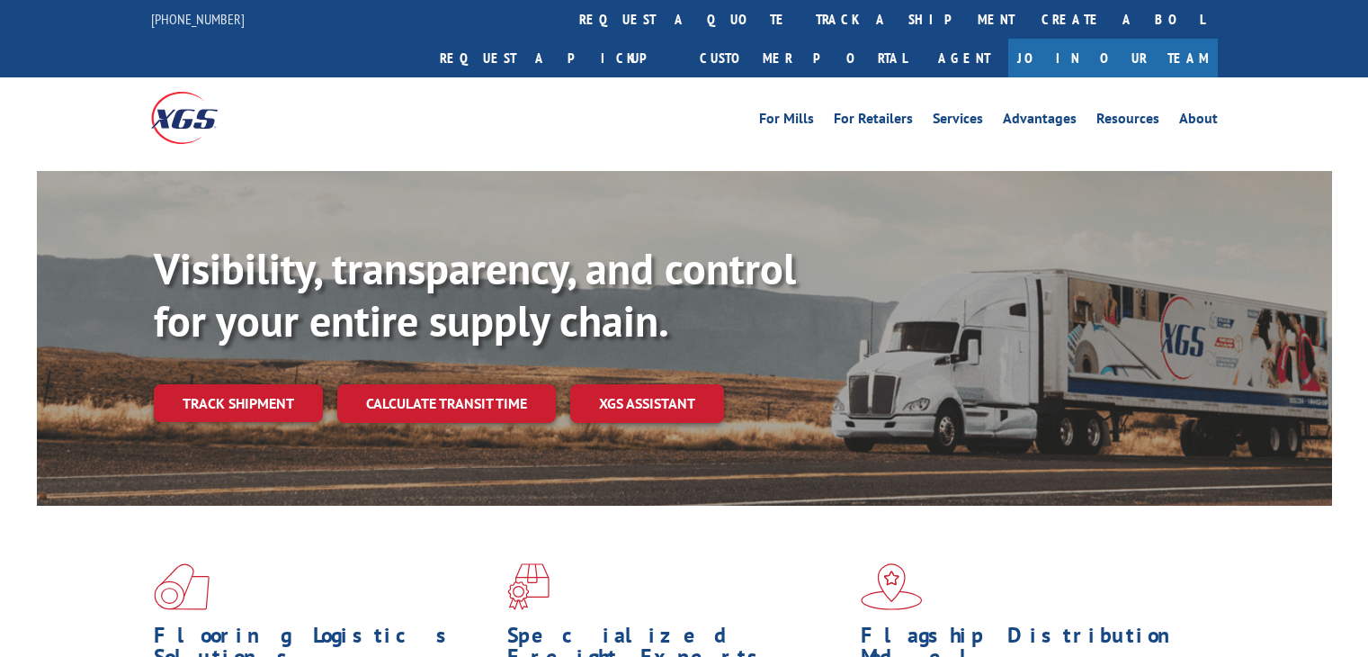  I want to click on b: Visibility, transparency, and control for your entire supply chain., so click(475, 294).